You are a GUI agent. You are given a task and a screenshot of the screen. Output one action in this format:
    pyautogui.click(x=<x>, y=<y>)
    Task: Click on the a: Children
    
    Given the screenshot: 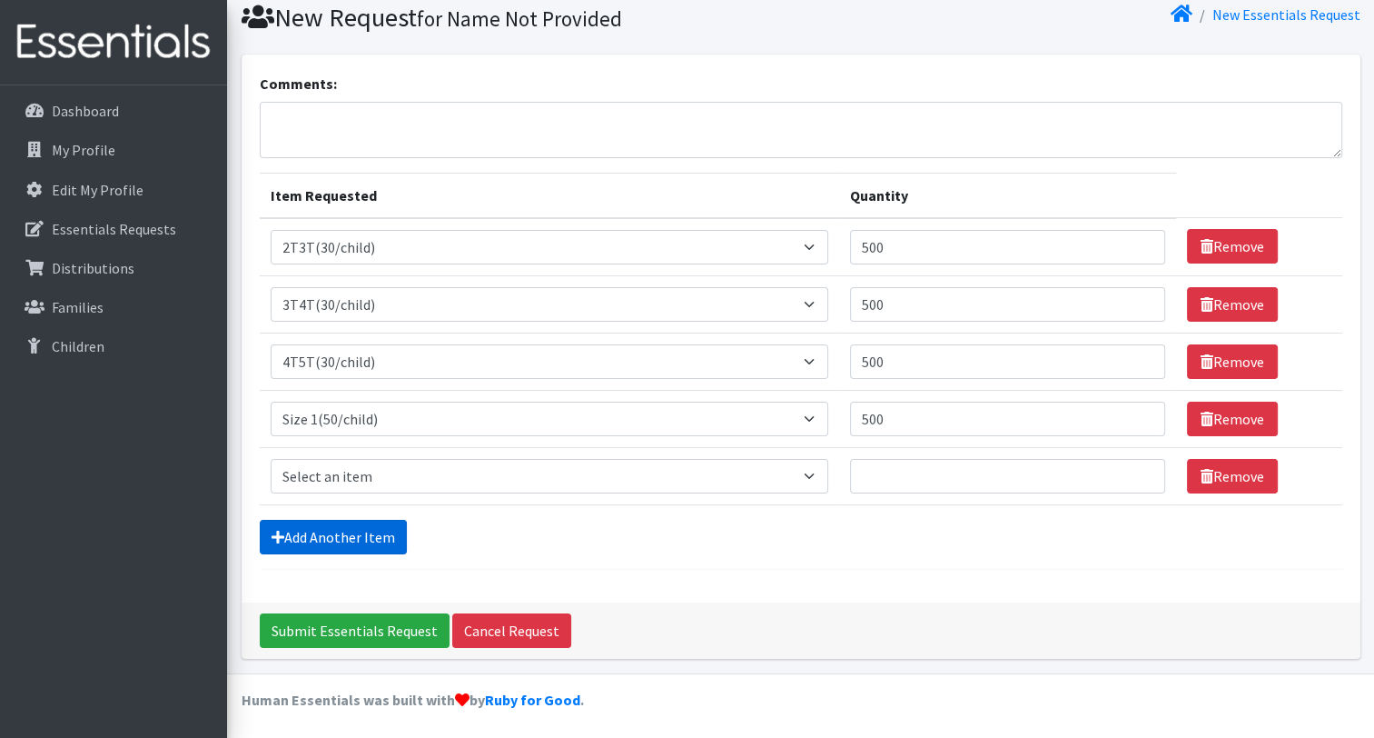 What is the action you would take?
    pyautogui.click(x=114, y=346)
    